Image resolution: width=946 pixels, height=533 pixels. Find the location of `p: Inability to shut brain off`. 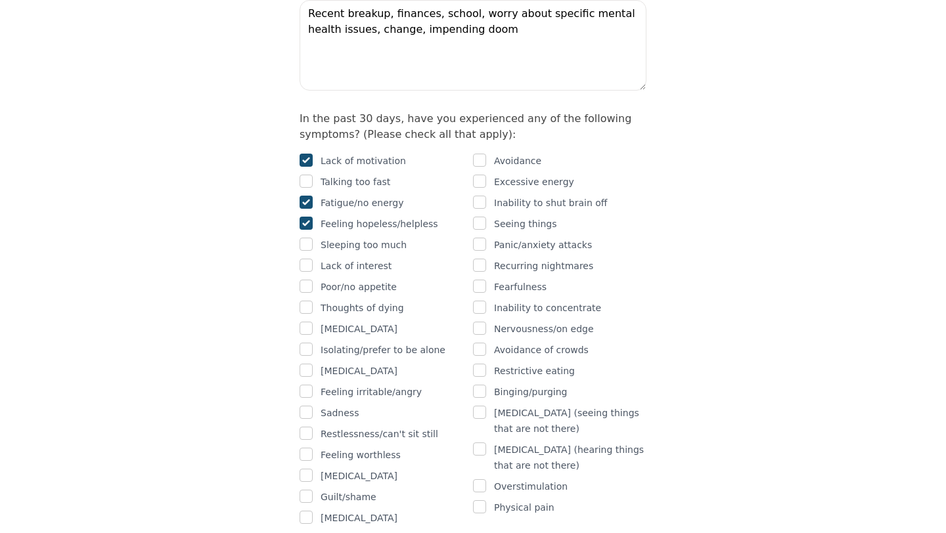

p: Inability to shut brain off is located at coordinates (550, 203).